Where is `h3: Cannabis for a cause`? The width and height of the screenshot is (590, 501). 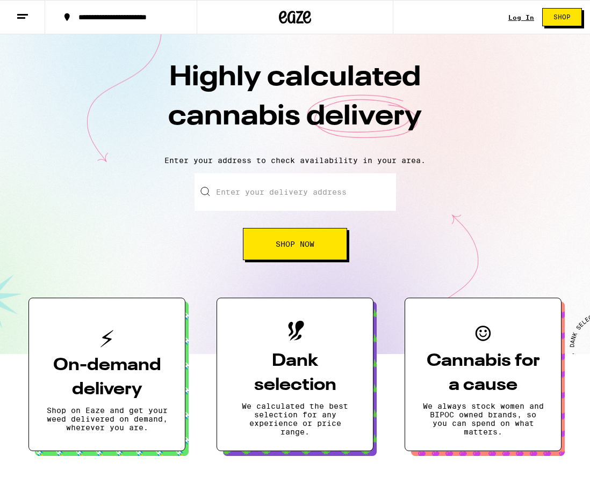
h3: Cannabis for a cause is located at coordinates (483, 374).